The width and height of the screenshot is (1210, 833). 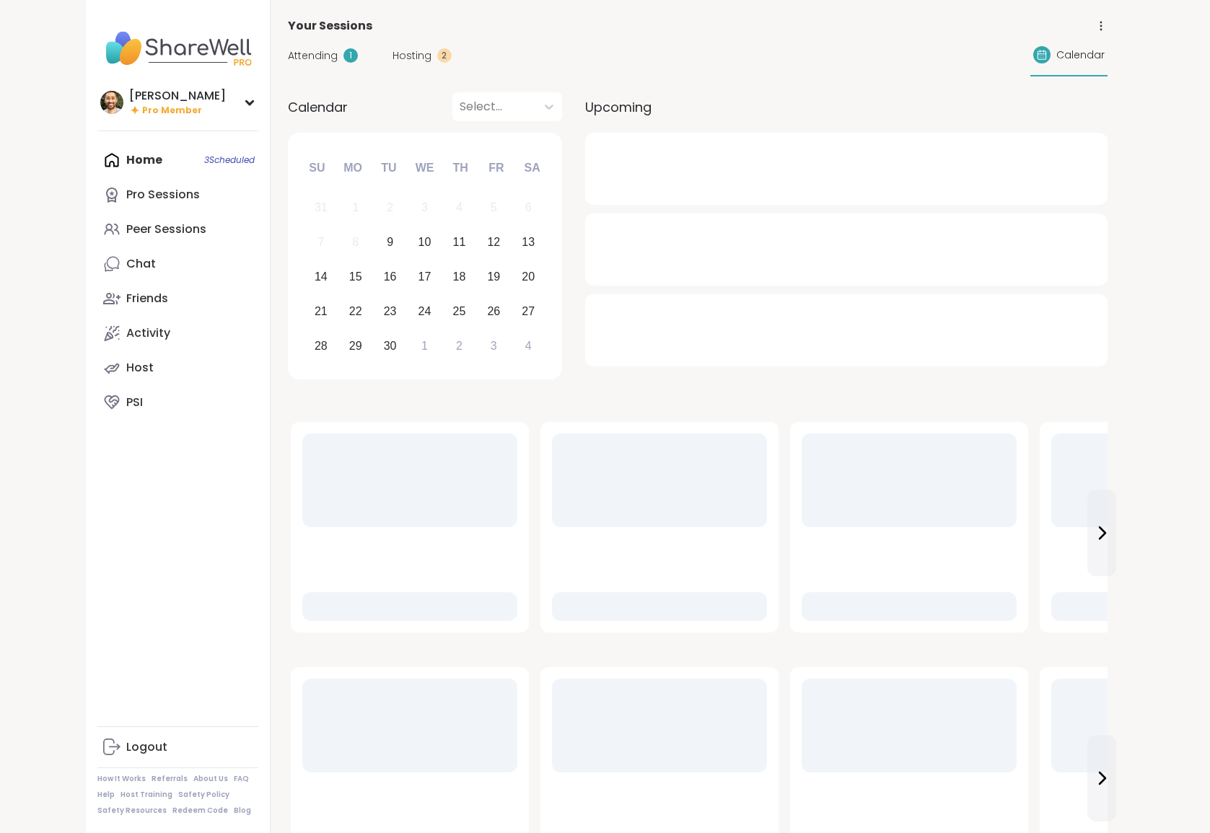 What do you see at coordinates (493, 311) in the screenshot?
I see `div: Choose Friday, September 26th, 2025` at bounding box center [493, 311].